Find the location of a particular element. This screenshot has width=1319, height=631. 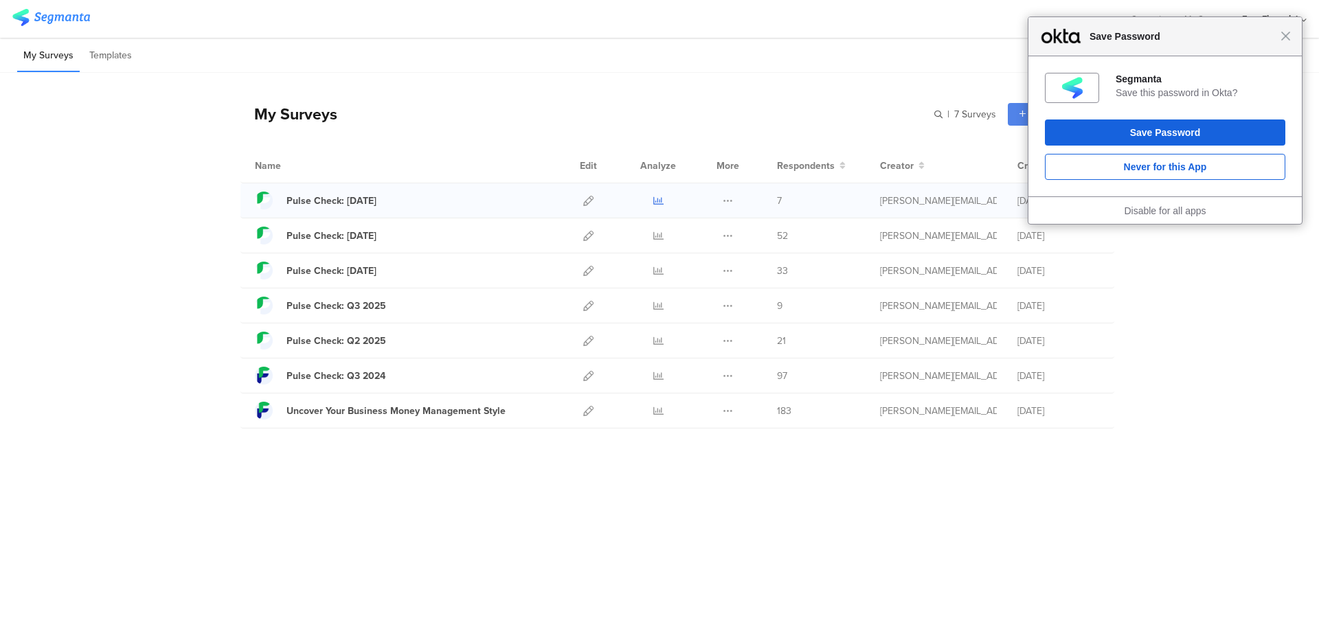

span: 52 is located at coordinates (782, 236).